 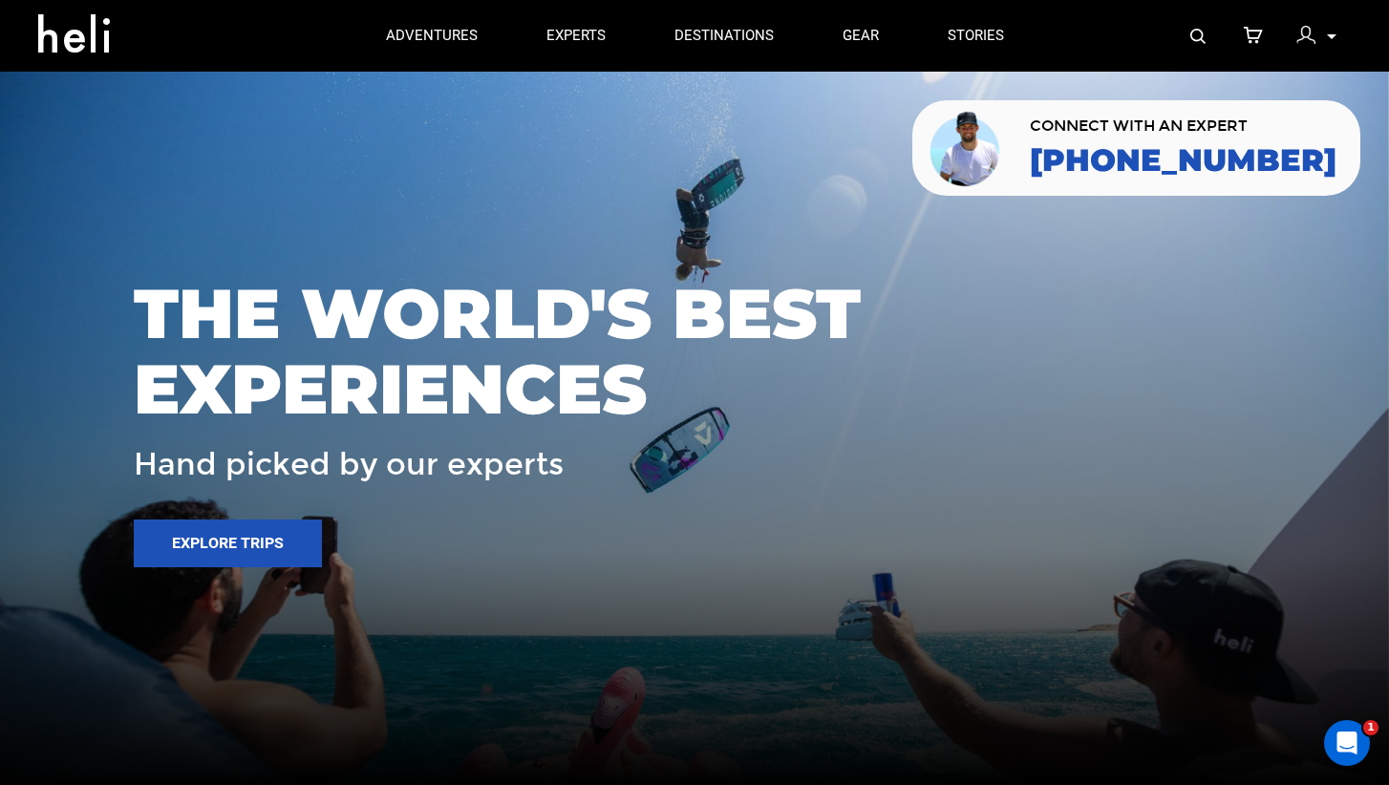 I want to click on span: Hand picked by our experts, so click(x=349, y=464).